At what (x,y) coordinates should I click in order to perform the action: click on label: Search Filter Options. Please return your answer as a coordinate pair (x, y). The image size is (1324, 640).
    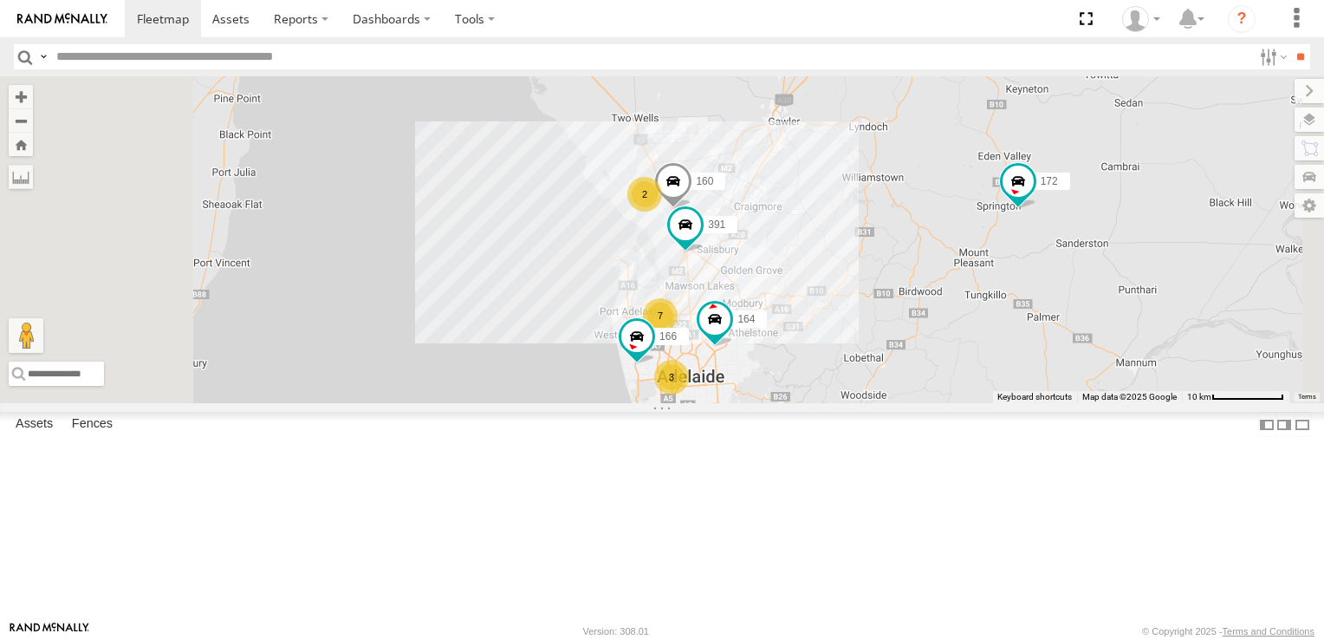
    Looking at the image, I should click on (1271, 56).